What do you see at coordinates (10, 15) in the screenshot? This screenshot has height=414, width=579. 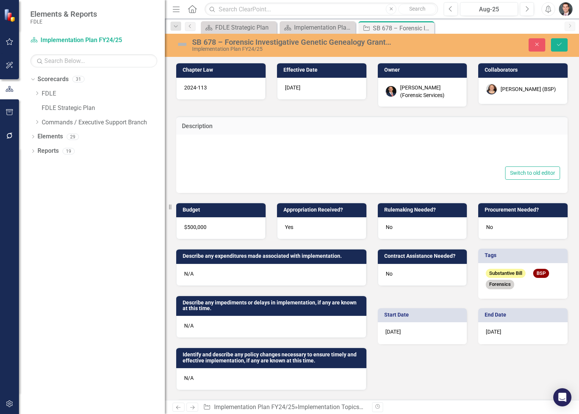 I see `img: ClearPoint Strategy` at bounding box center [10, 15].